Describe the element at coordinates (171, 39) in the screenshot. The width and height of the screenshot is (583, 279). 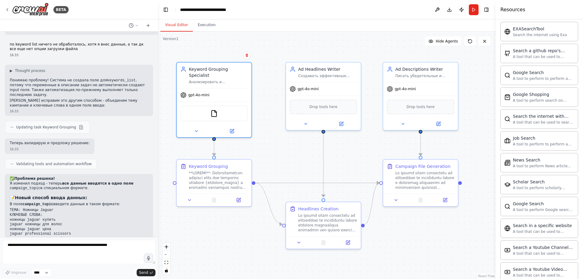
I see `div: Version 1` at that location.